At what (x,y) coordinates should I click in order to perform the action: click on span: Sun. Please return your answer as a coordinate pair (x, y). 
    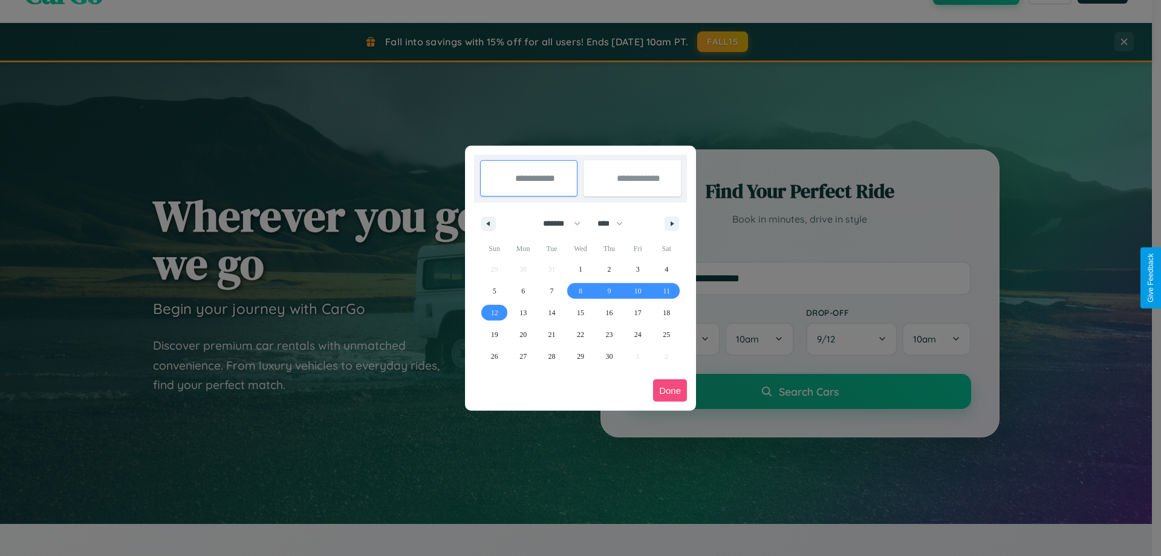
    Looking at the image, I should click on (494, 249).